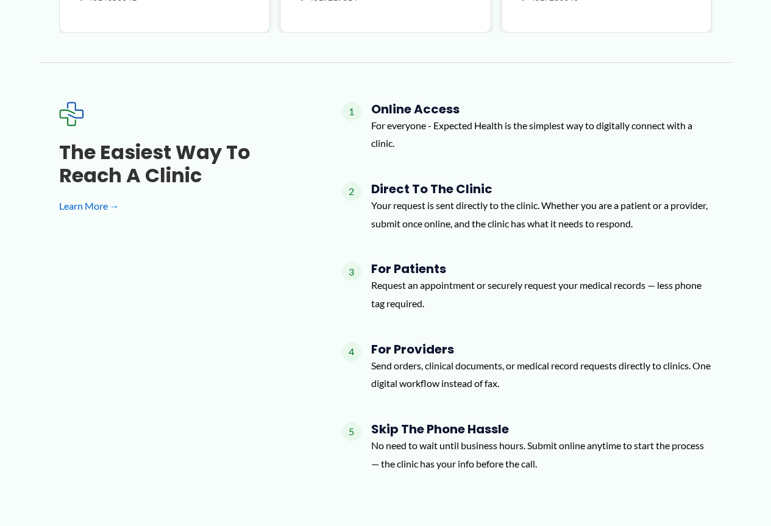  I want to click on h4: For Providers, so click(542, 349).